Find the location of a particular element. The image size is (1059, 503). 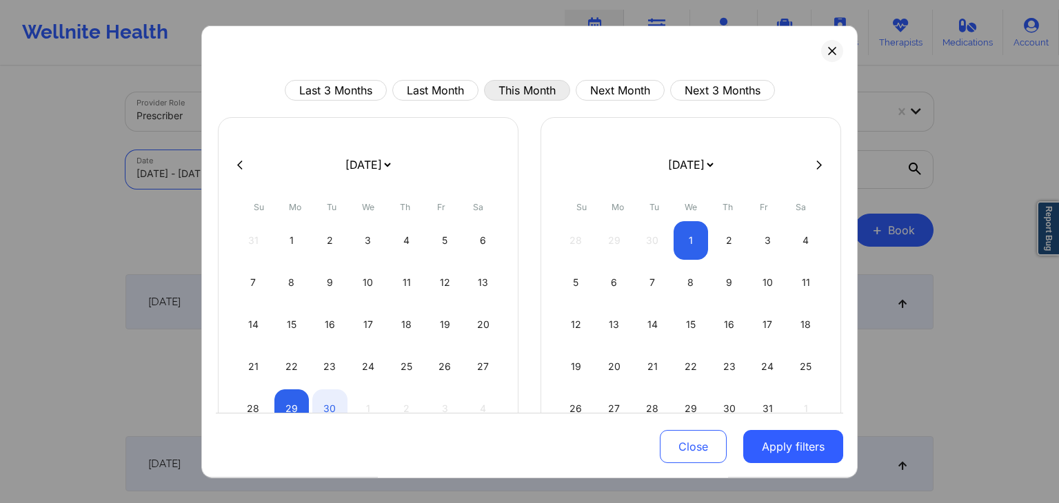

div: Wed Sep 17 2025 is located at coordinates (368, 325).